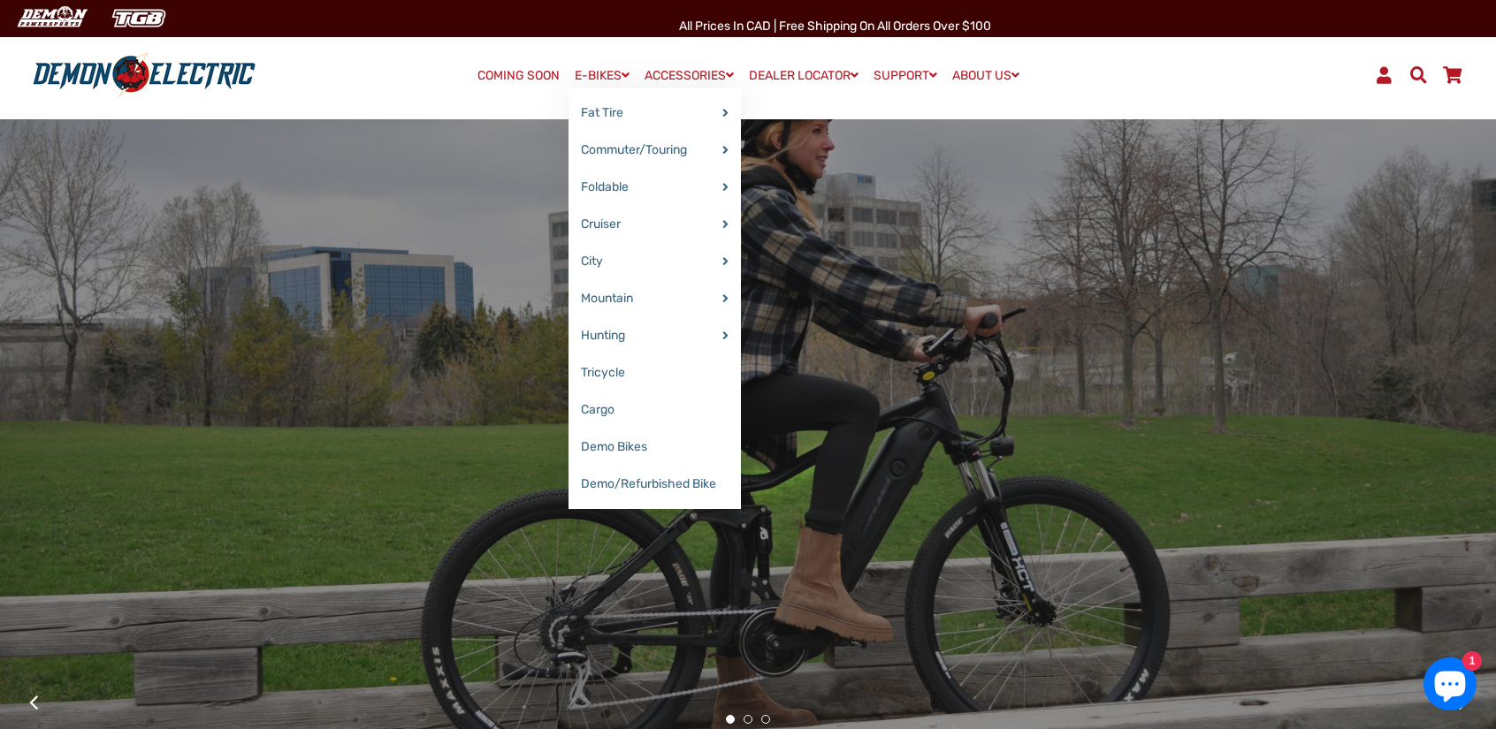 The width and height of the screenshot is (1496, 729). I want to click on a: ACCESSORIES, so click(689, 75).